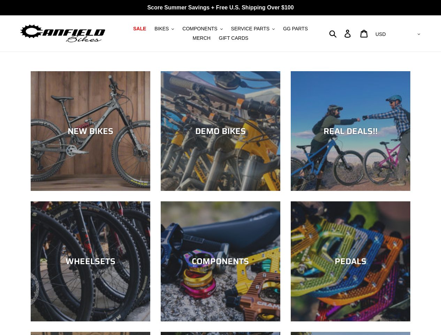 The image size is (441, 335). Describe the element at coordinates (139, 29) in the screenshot. I see `span: SALE` at that location.